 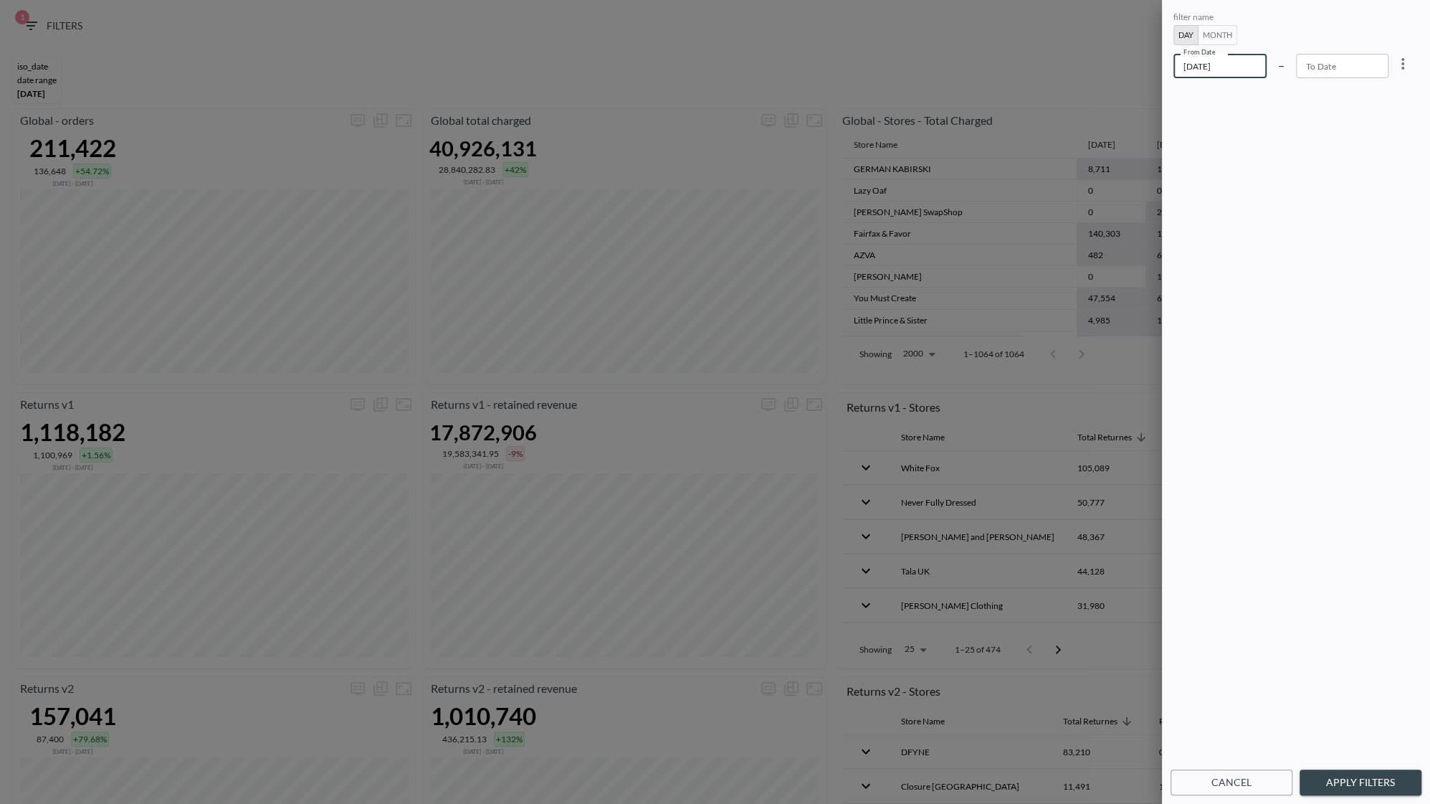 What do you see at coordinates (1296, 44) in the screenshot?
I see `div: 2025-04-01` at bounding box center [1296, 44].